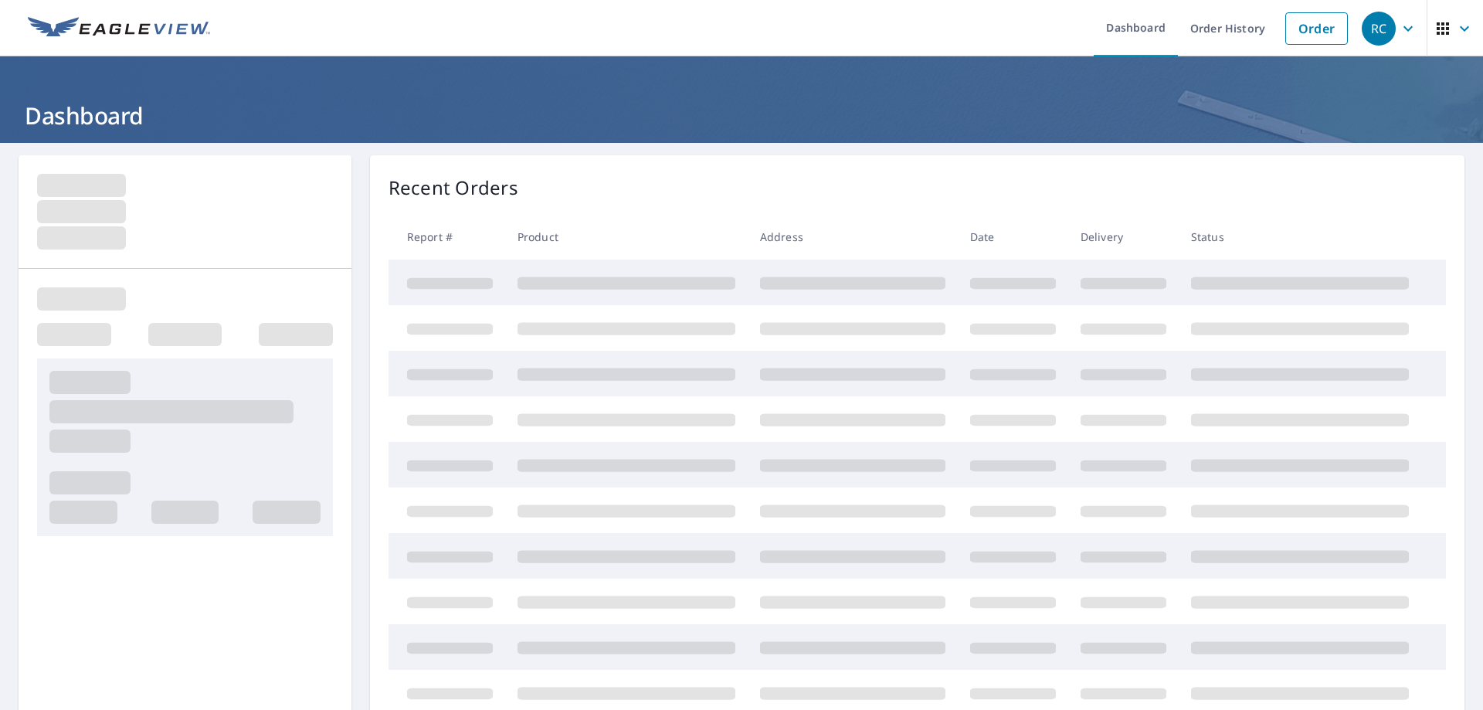  What do you see at coordinates (1300, 236) in the screenshot?
I see `th: Status` at bounding box center [1300, 236].